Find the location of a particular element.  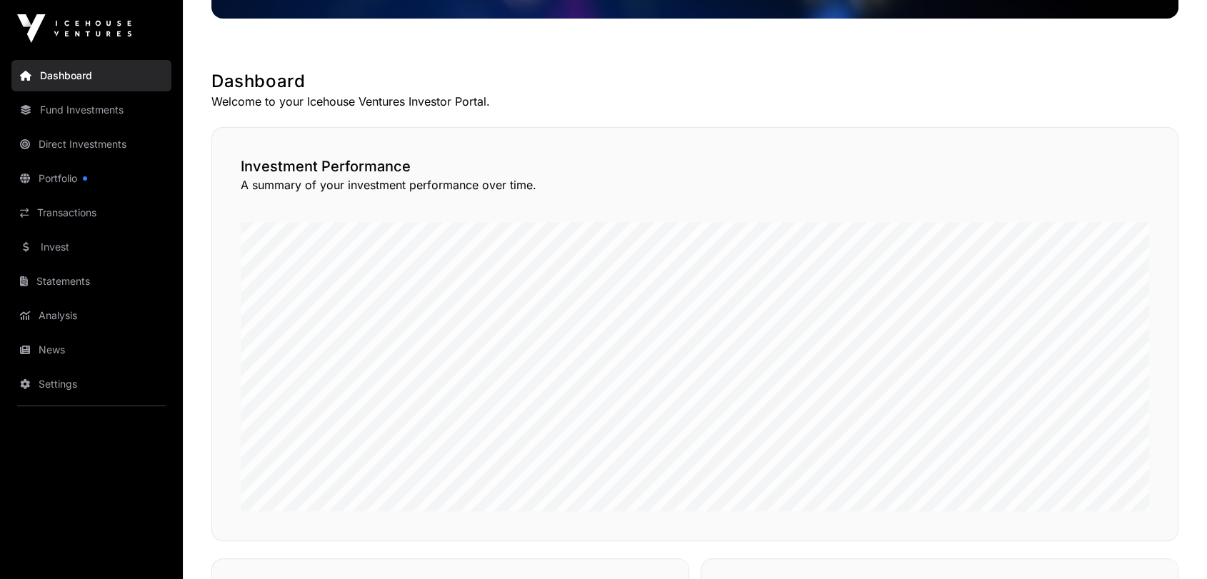

a: Invest is located at coordinates (91, 247).